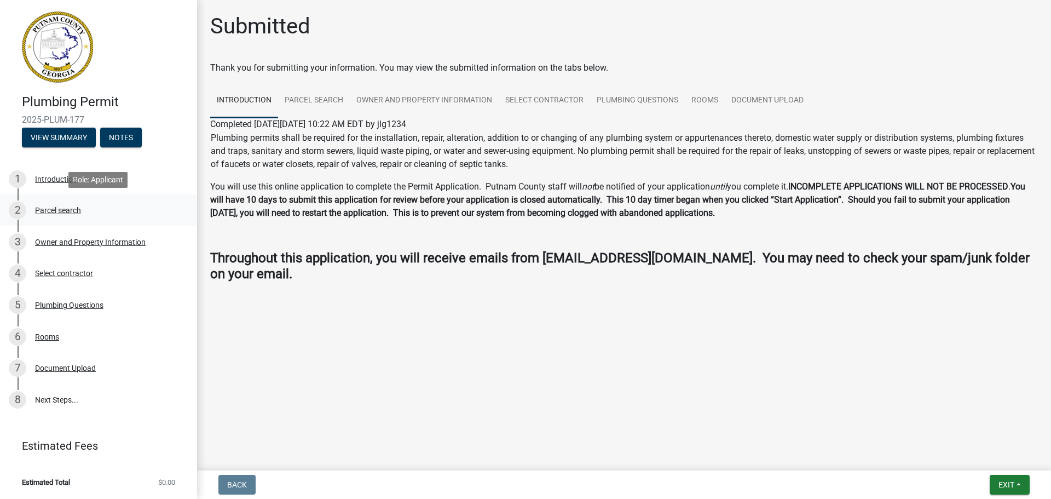  I want to click on span: Estimated Total, so click(46, 482).